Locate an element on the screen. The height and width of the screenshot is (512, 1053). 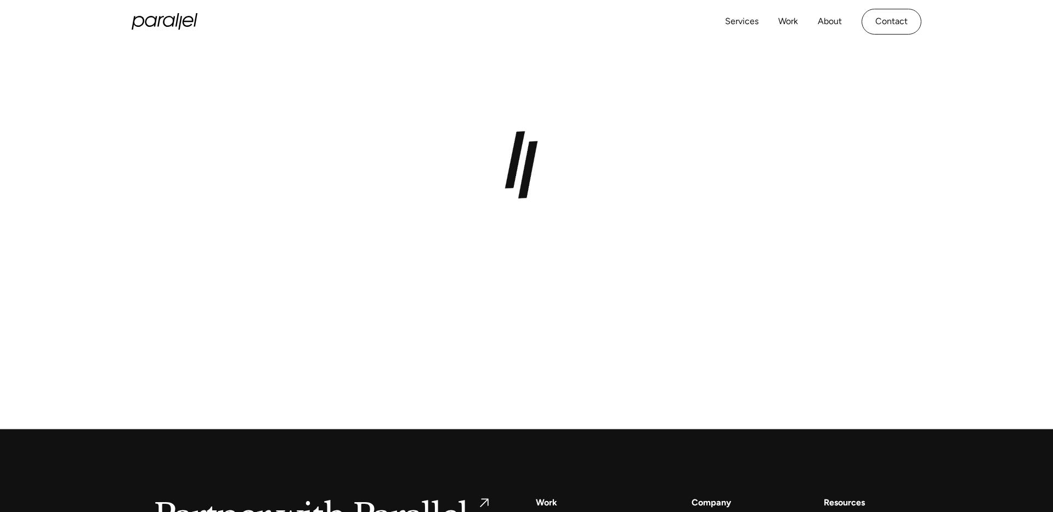
div: Company is located at coordinates (711, 502).